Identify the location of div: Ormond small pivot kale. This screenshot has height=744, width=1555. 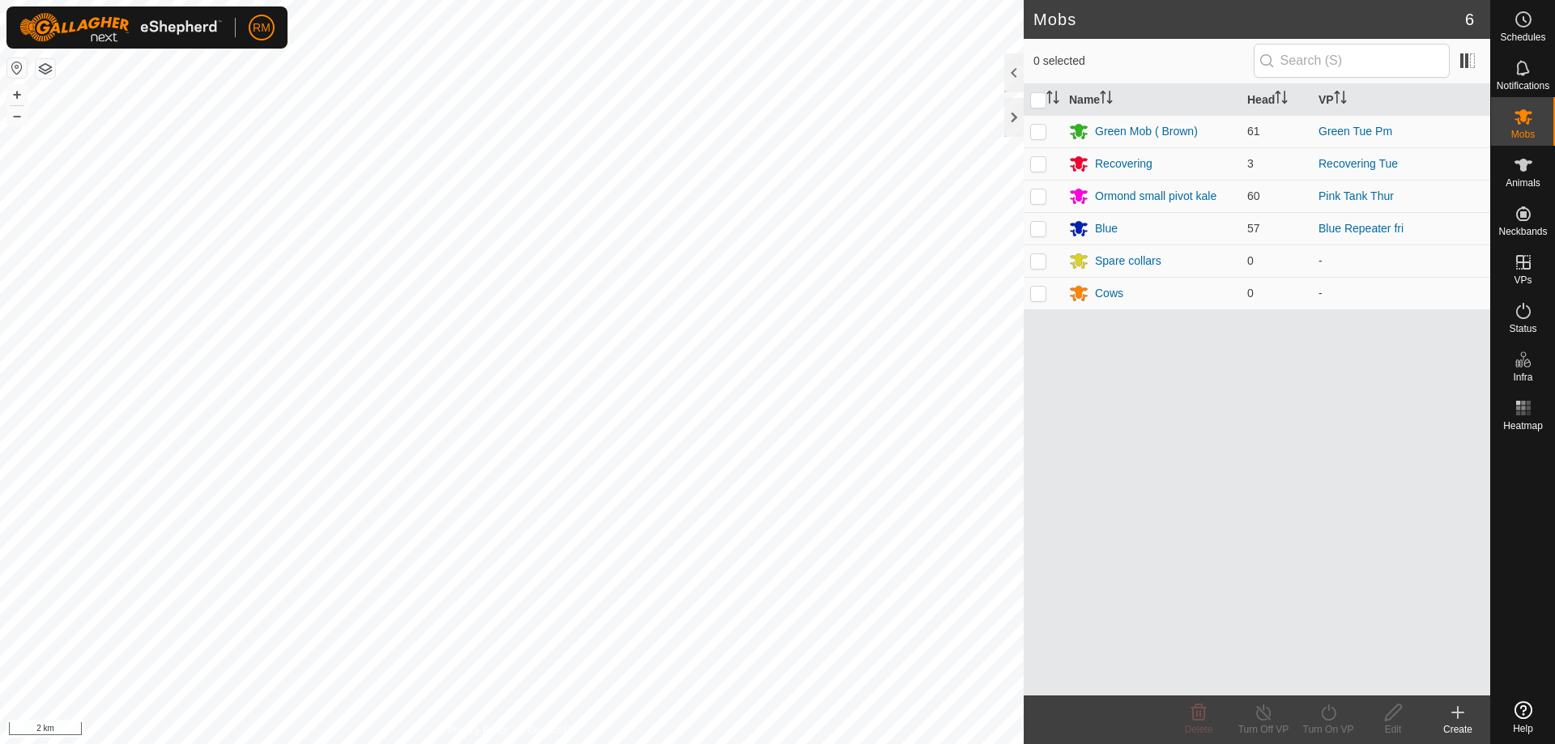
(1155, 196).